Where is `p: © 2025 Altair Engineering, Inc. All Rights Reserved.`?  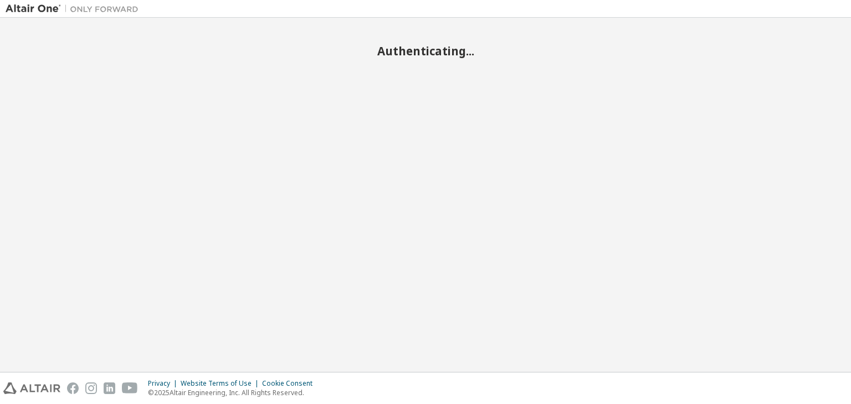
p: © 2025 Altair Engineering, Inc. All Rights Reserved. is located at coordinates (233, 393).